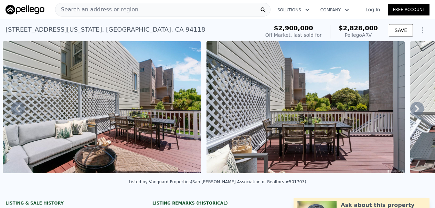 This screenshot has width=435, height=208. I want to click on button: SAVE, so click(401, 30).